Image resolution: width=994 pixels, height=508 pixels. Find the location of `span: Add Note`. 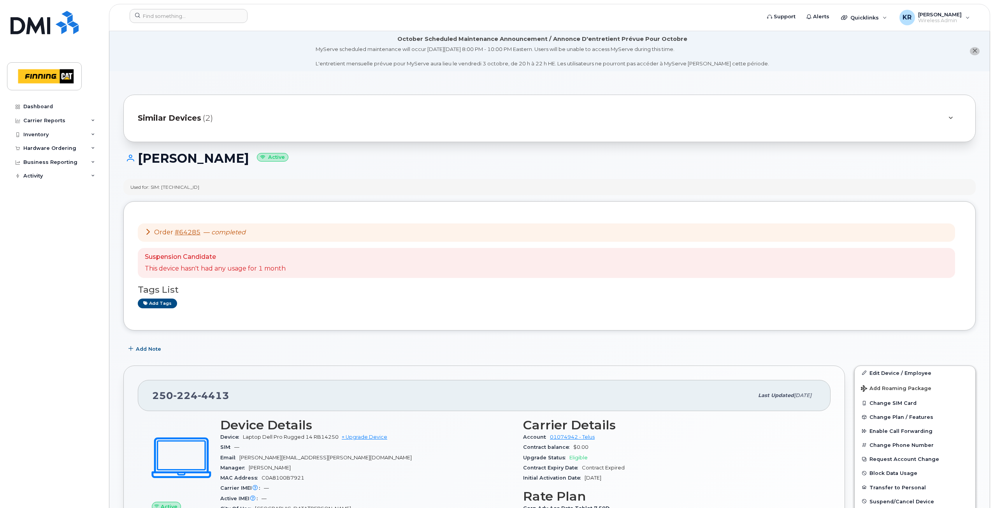

span: Add Note is located at coordinates (148, 349).